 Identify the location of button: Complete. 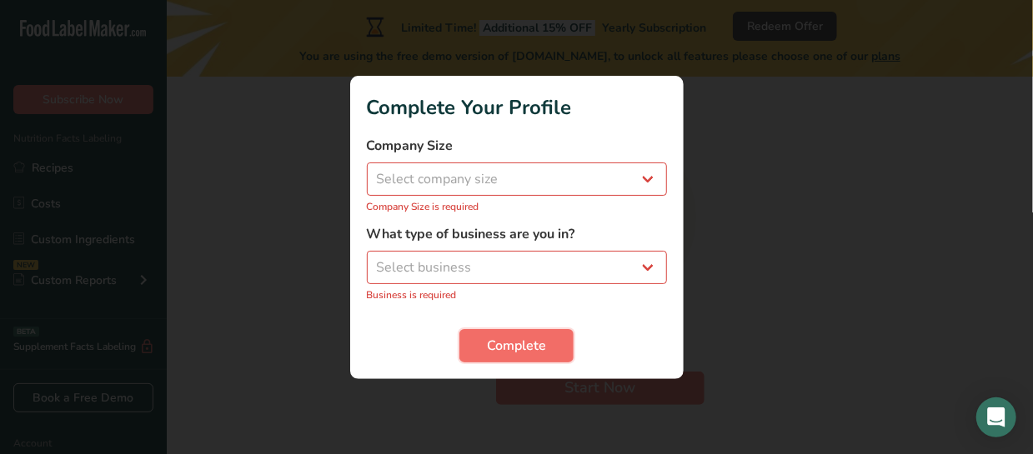
(516, 346).